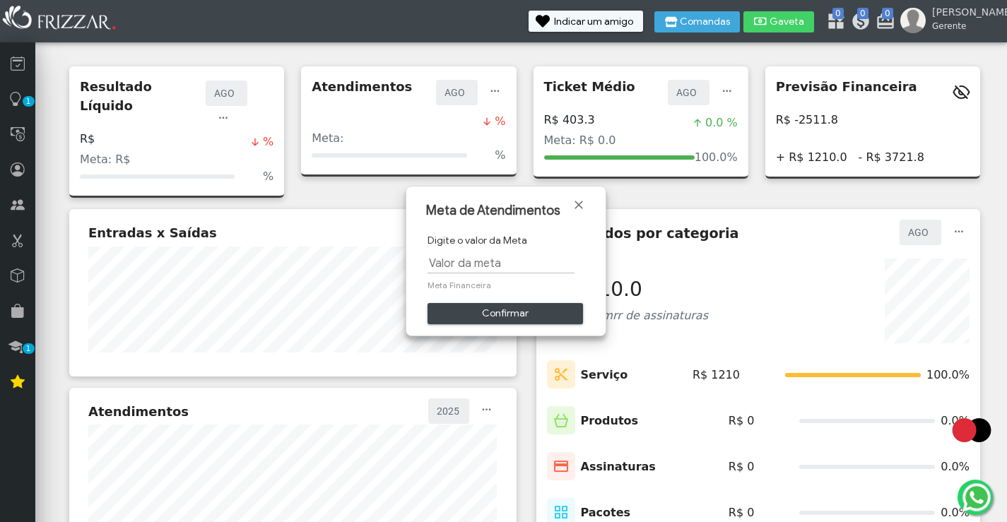  Describe the element at coordinates (449, 411) in the screenshot. I see `label: 2025` at that location.